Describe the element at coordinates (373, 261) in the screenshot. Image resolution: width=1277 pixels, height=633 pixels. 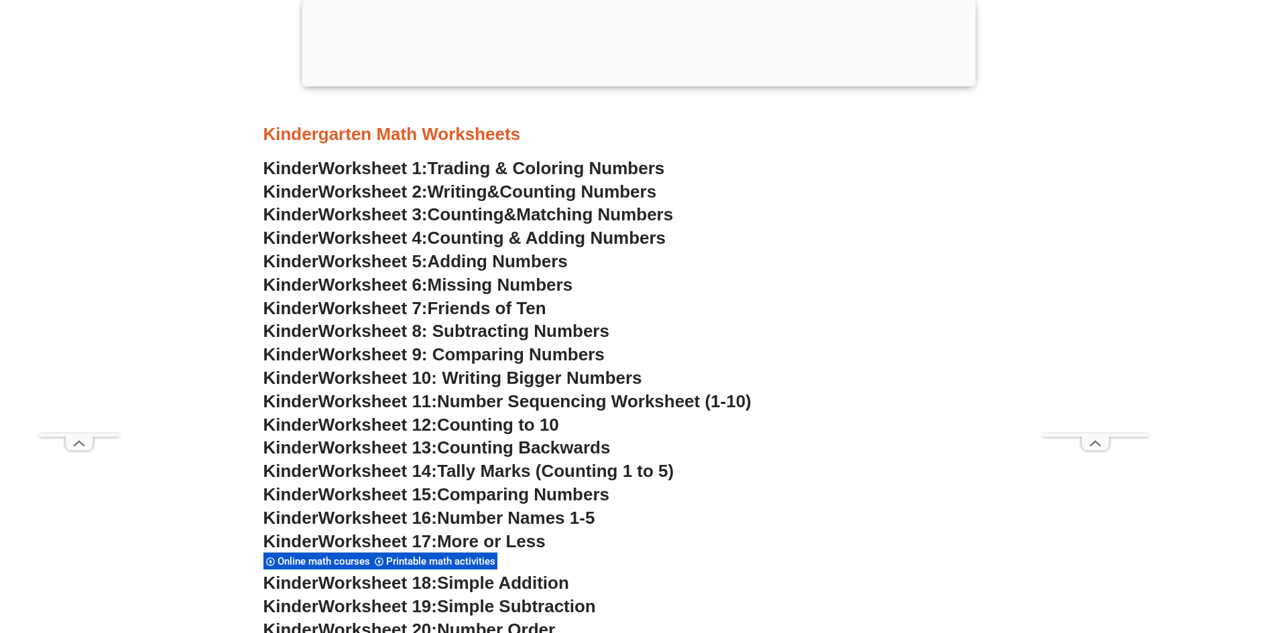
I see `span: Worksheet 5:` at that location.